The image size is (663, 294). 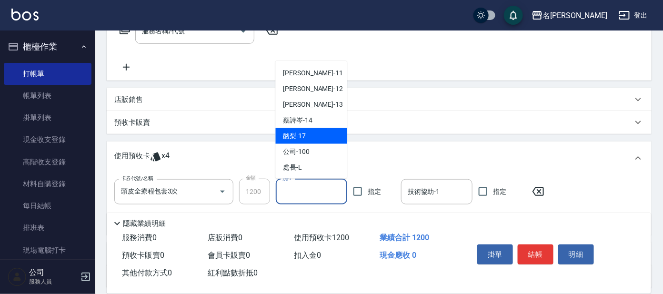 What do you see at coordinates (576, 255) in the screenshot?
I see `button: 明細` at bounding box center [576, 255].